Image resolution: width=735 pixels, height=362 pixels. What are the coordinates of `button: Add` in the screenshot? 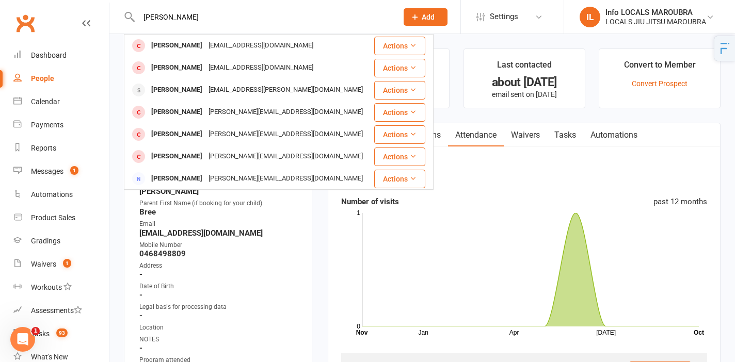 It's located at (425, 17).